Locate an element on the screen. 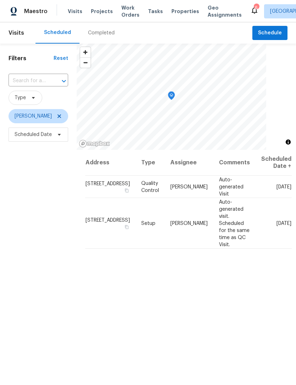 The height and width of the screenshot is (385, 296). span: Properties is located at coordinates (185, 11).